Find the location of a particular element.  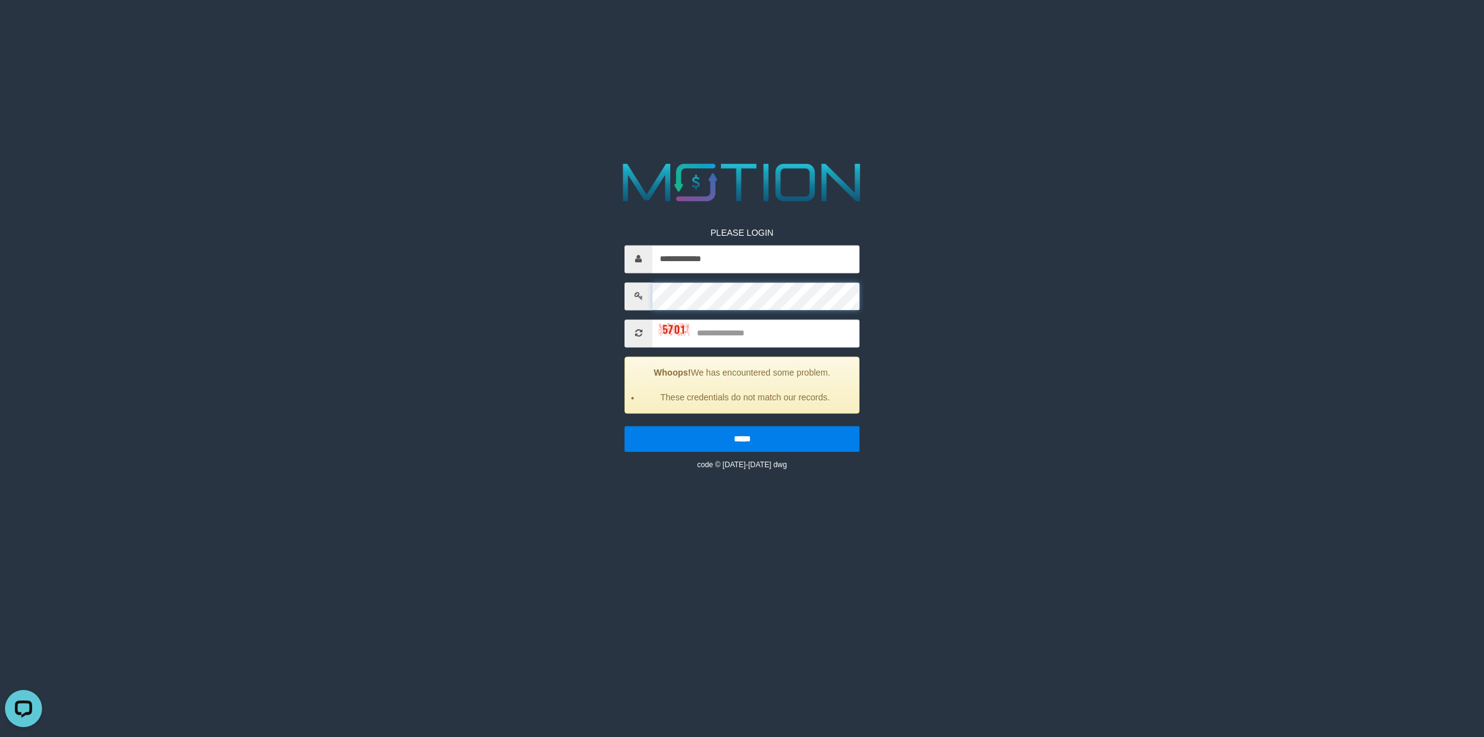

img: captcha is located at coordinates (674, 329).